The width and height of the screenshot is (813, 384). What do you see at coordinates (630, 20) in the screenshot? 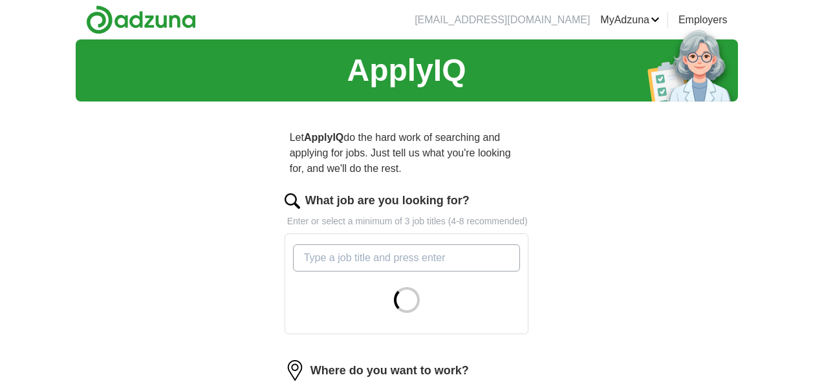
I see `a: MyAdzuna` at bounding box center [630, 20].